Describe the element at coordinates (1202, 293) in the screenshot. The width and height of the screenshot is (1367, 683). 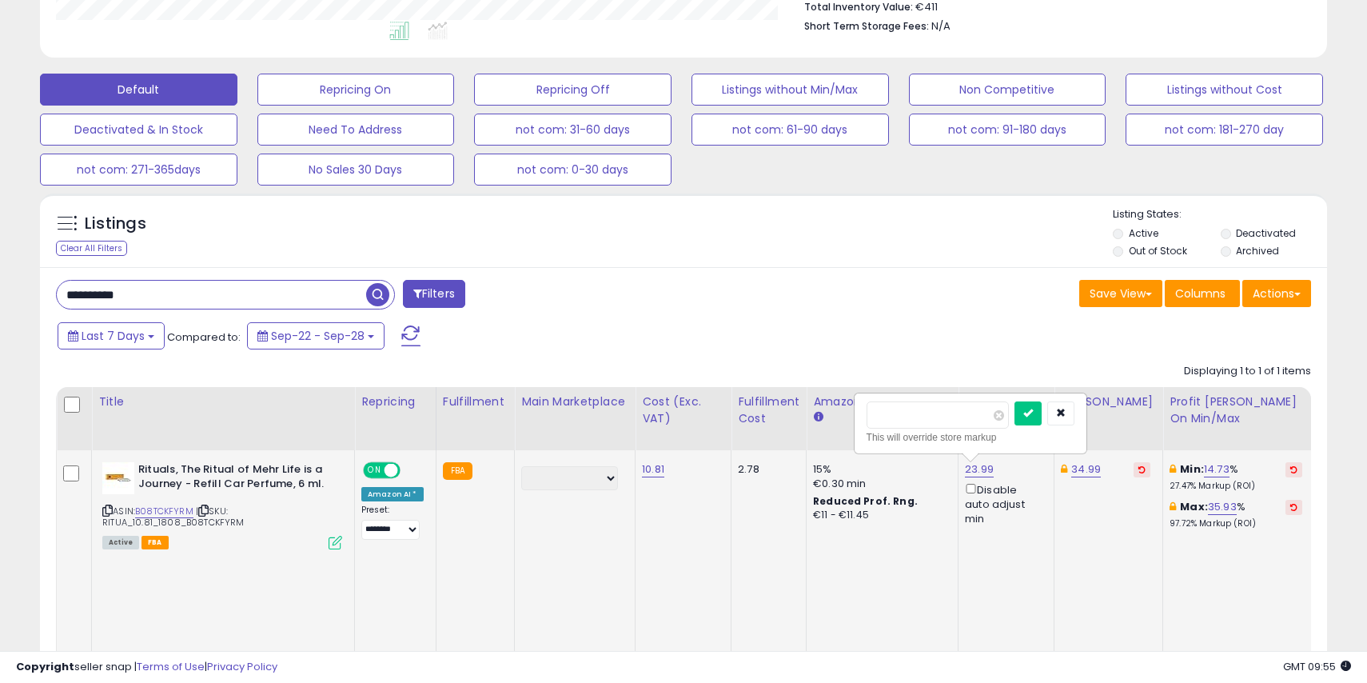
I see `button: Columns` at that location.